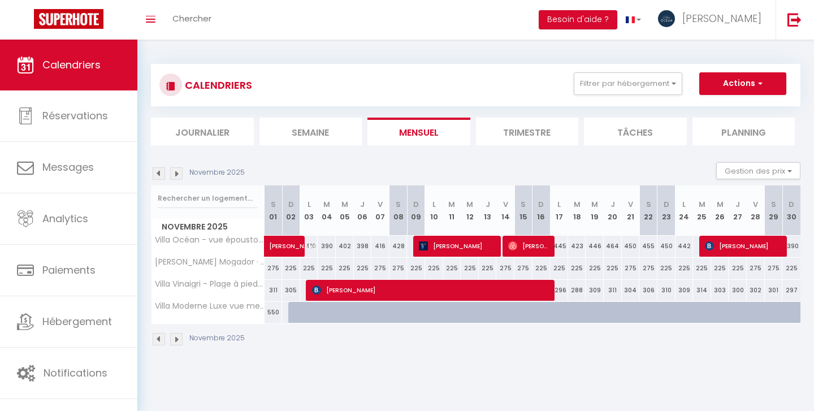  I want to click on div: 302, so click(756, 290).